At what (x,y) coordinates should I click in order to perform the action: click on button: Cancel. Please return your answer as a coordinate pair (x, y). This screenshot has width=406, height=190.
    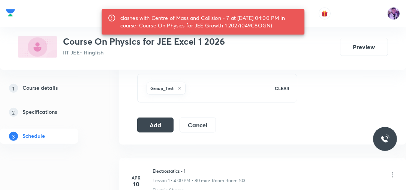
    Looking at the image, I should click on (198, 125).